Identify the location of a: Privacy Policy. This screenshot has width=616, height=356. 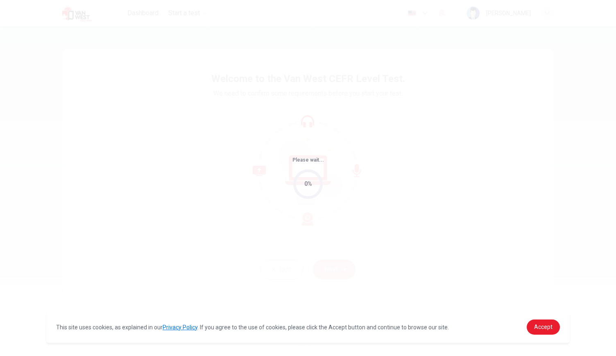
(180, 327).